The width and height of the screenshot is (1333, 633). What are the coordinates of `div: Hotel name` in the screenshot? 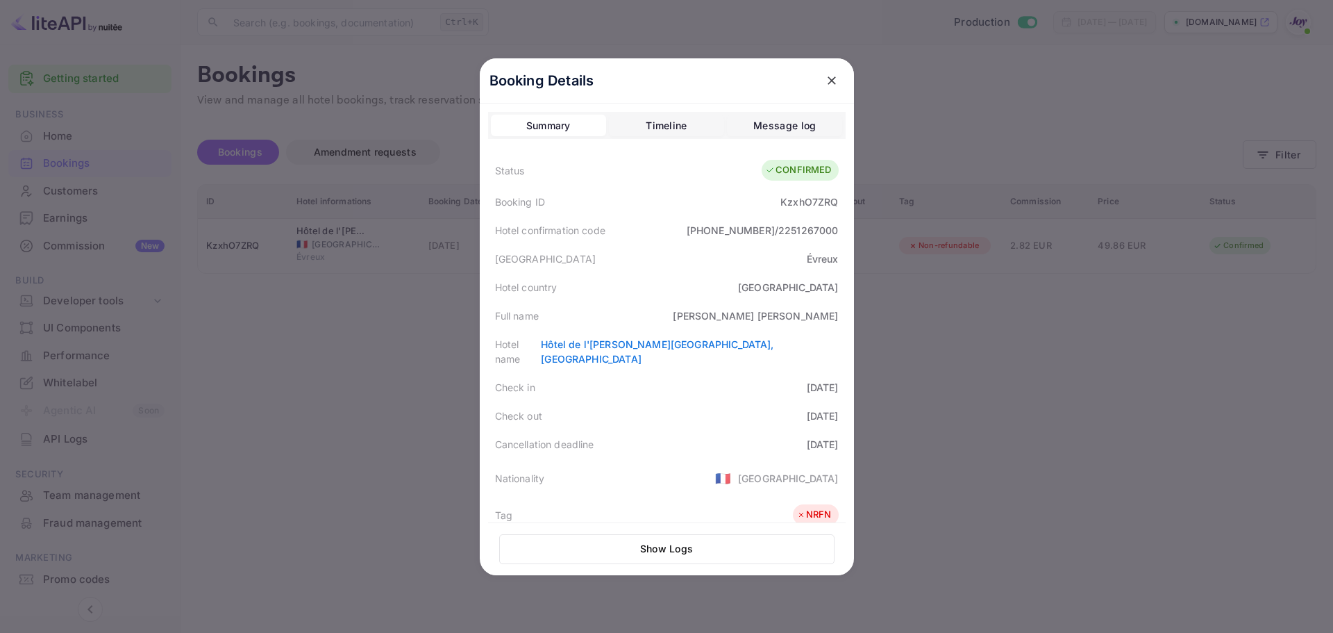 It's located at (518, 351).